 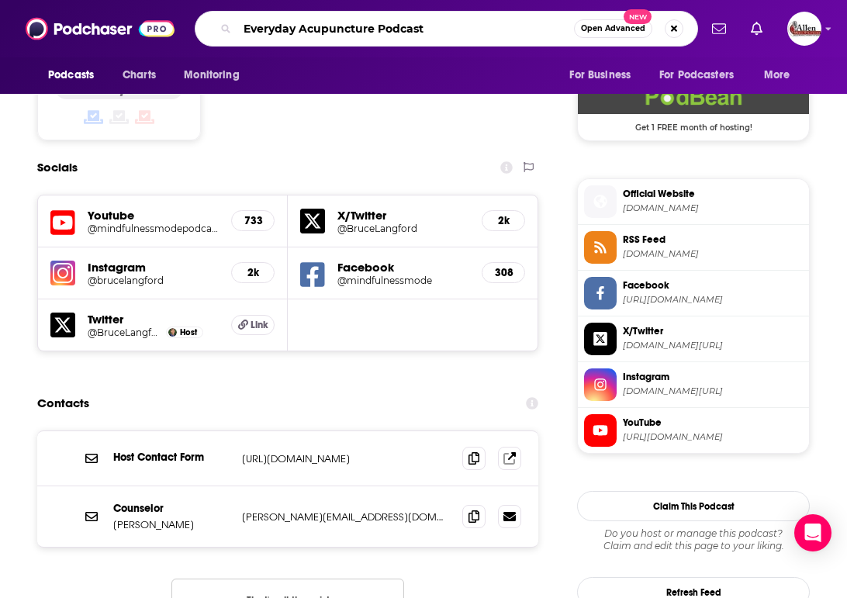 I want to click on span: Facebook, so click(x=712, y=285).